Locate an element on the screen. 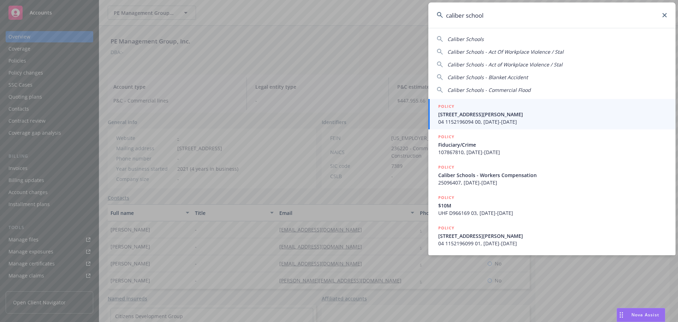 This screenshot has width=678, height=322. span: Caliber Schools - Blanket Accident is located at coordinates (488, 77).